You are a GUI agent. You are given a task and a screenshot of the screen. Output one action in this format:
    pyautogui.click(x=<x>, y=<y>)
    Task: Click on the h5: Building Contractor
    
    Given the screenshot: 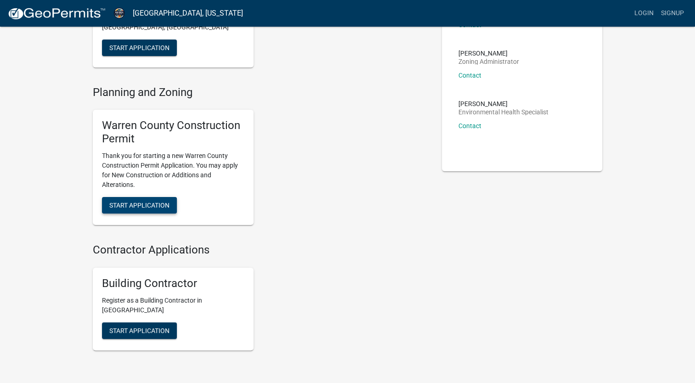 What is the action you would take?
    pyautogui.click(x=173, y=284)
    